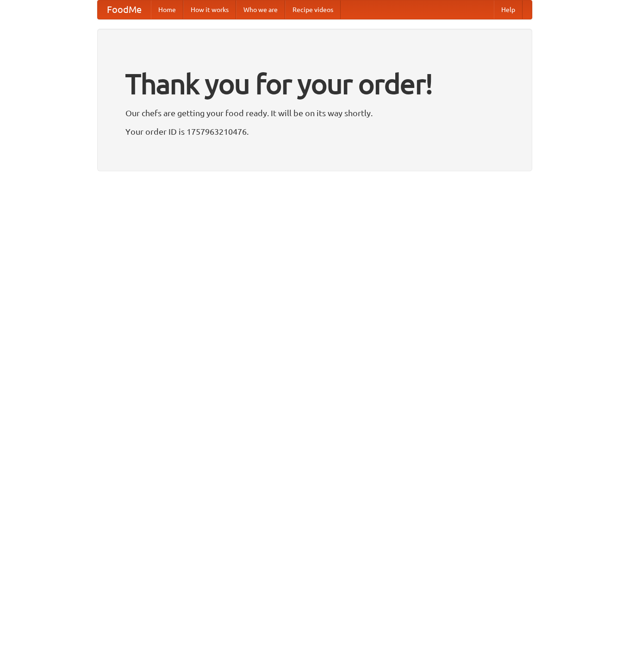  Describe the element at coordinates (509, 10) in the screenshot. I see `a: Help` at that location.